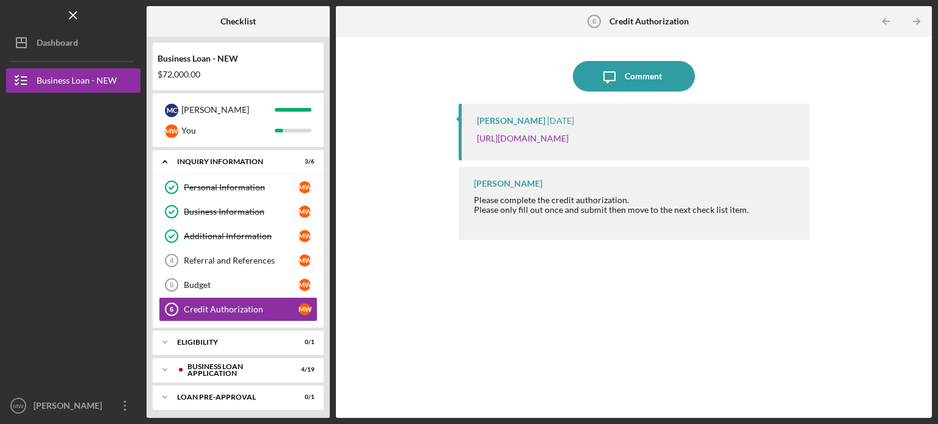 The height and width of the screenshot is (424, 938). I want to click on a: Personal InformationMW, so click(238, 187).